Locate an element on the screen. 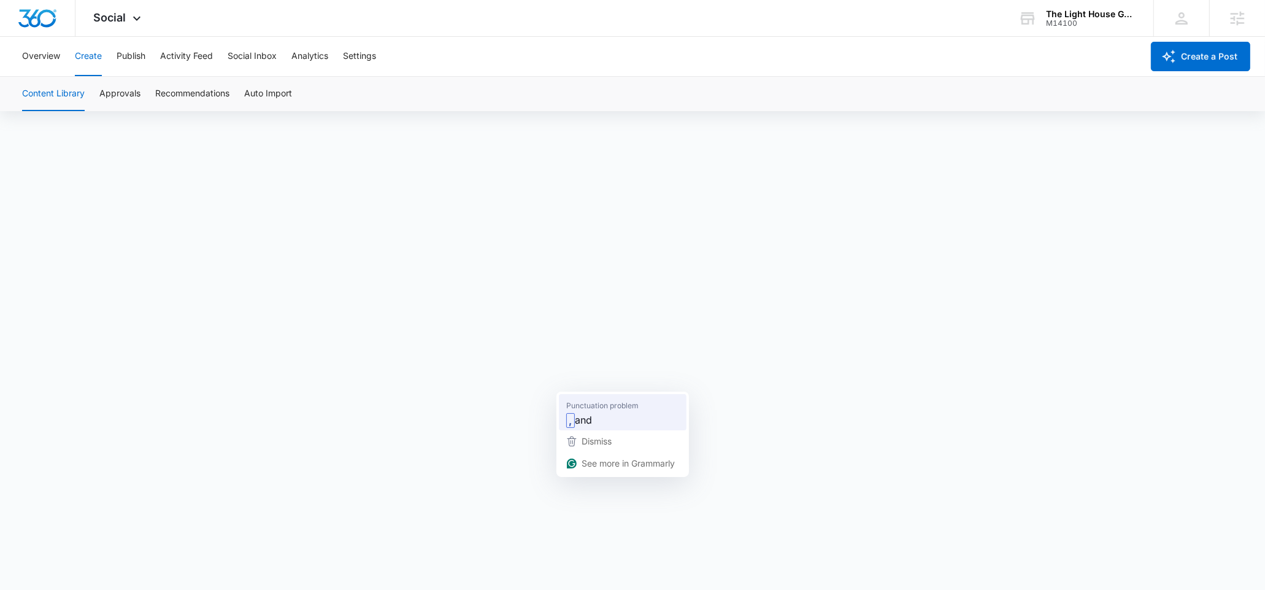 Image resolution: width=1265 pixels, height=590 pixels. button: Activity Feed is located at coordinates (187, 56).